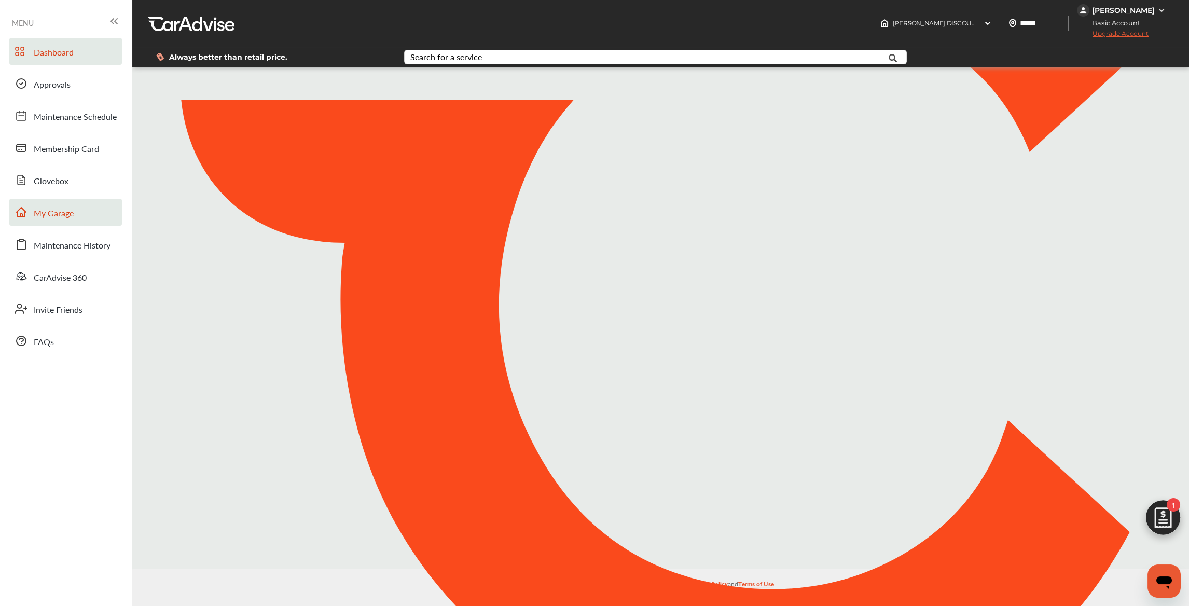  Describe the element at coordinates (60, 278) in the screenshot. I see `span: CarAdvise 360` at that location.